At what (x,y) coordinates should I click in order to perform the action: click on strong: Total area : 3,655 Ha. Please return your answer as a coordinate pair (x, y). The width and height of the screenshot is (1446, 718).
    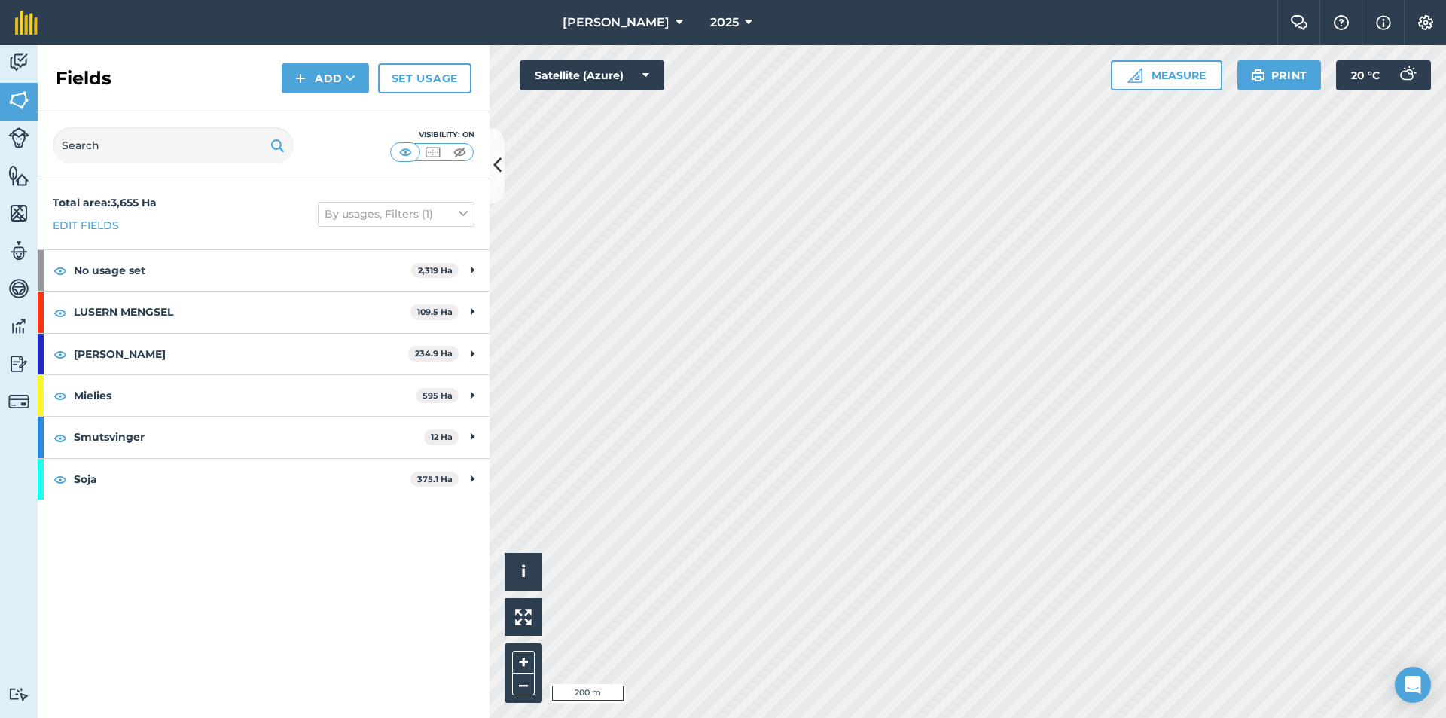
    Looking at the image, I should click on (105, 203).